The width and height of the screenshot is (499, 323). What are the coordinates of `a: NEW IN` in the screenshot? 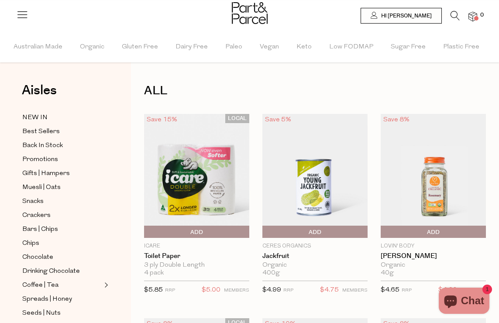 It's located at (62, 118).